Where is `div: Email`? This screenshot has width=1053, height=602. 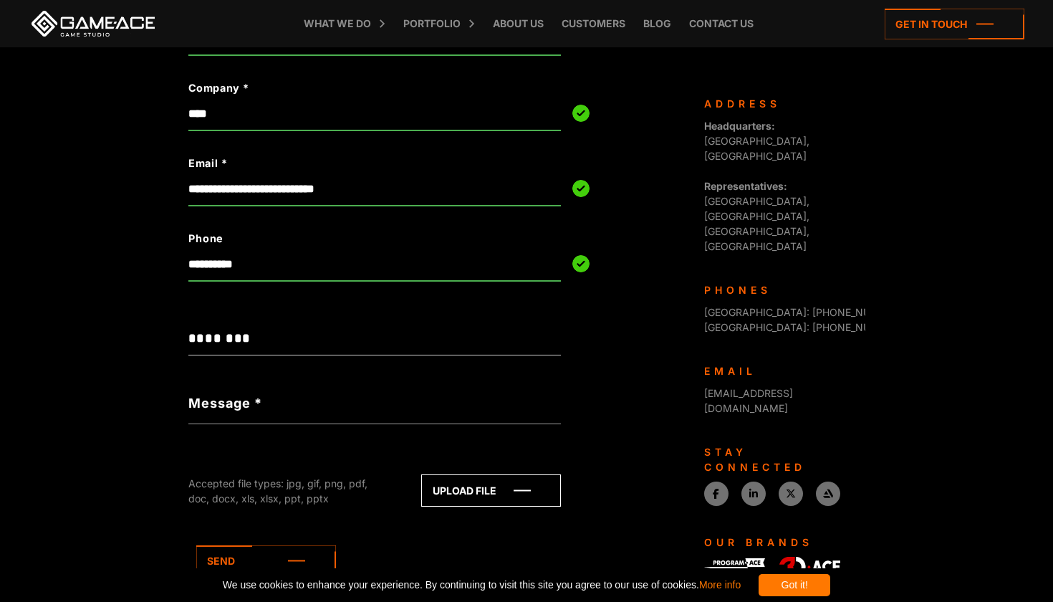 div: Email is located at coordinates (779, 370).